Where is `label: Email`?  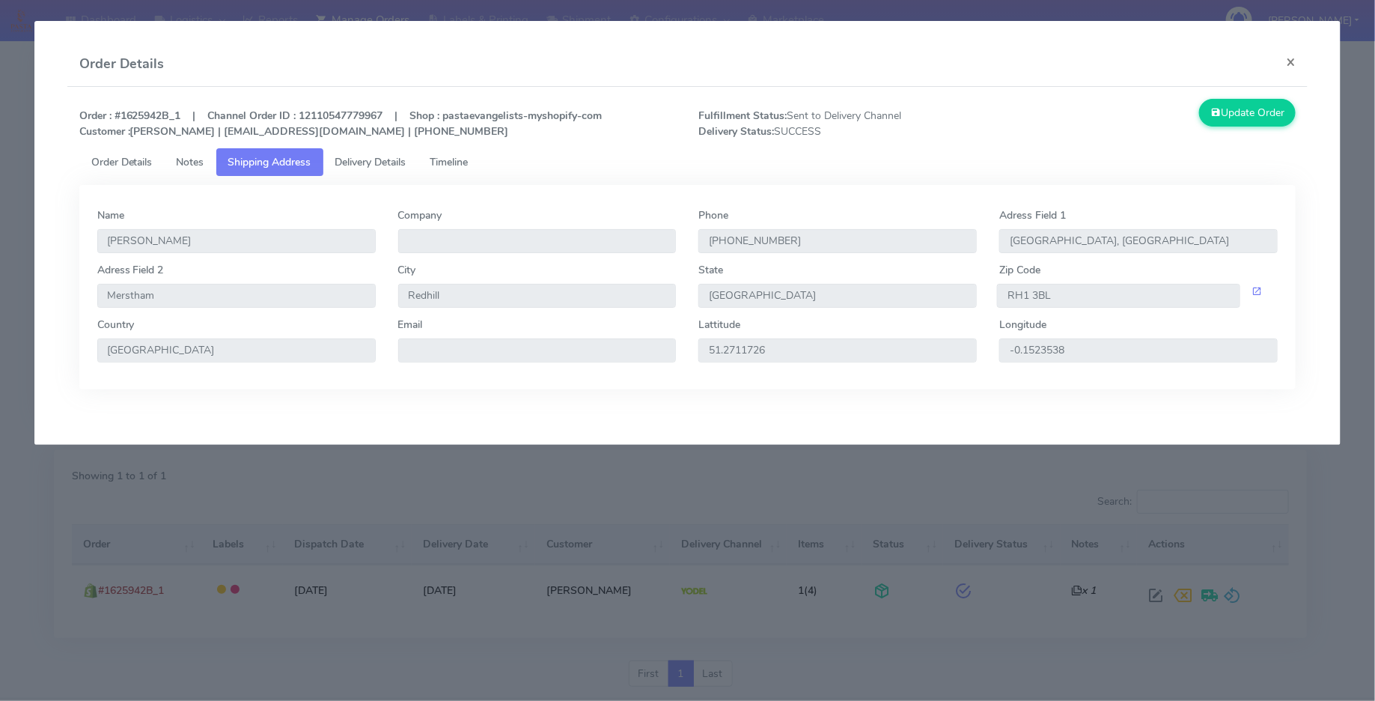 label: Email is located at coordinates (410, 324).